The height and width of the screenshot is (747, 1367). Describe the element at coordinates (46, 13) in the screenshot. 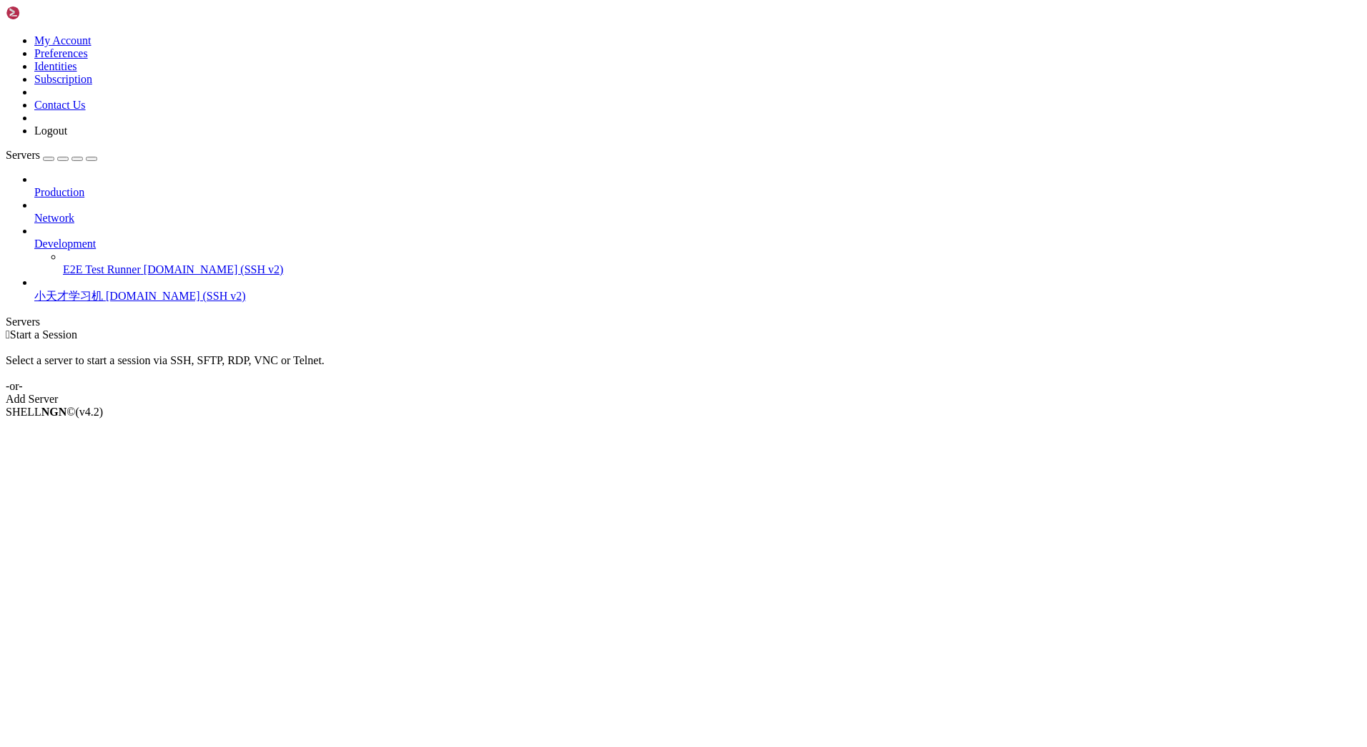

I see `img: Shellngn` at that location.